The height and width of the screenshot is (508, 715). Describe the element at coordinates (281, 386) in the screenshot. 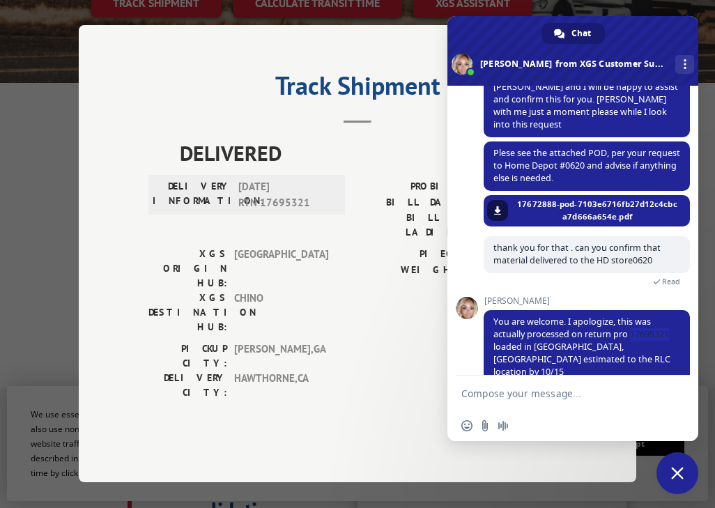

I see `span: HAWTHORNE , CA` at that location.